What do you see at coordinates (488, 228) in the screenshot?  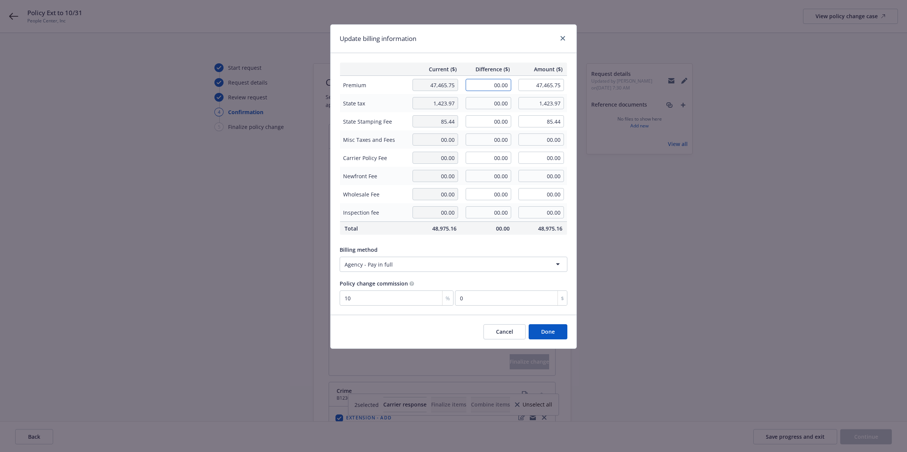 I see `span: 00.00` at bounding box center [488, 228].